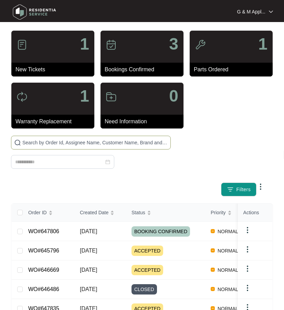  Describe the element at coordinates (144, 290) in the screenshot. I see `span: CLOSED` at that location.